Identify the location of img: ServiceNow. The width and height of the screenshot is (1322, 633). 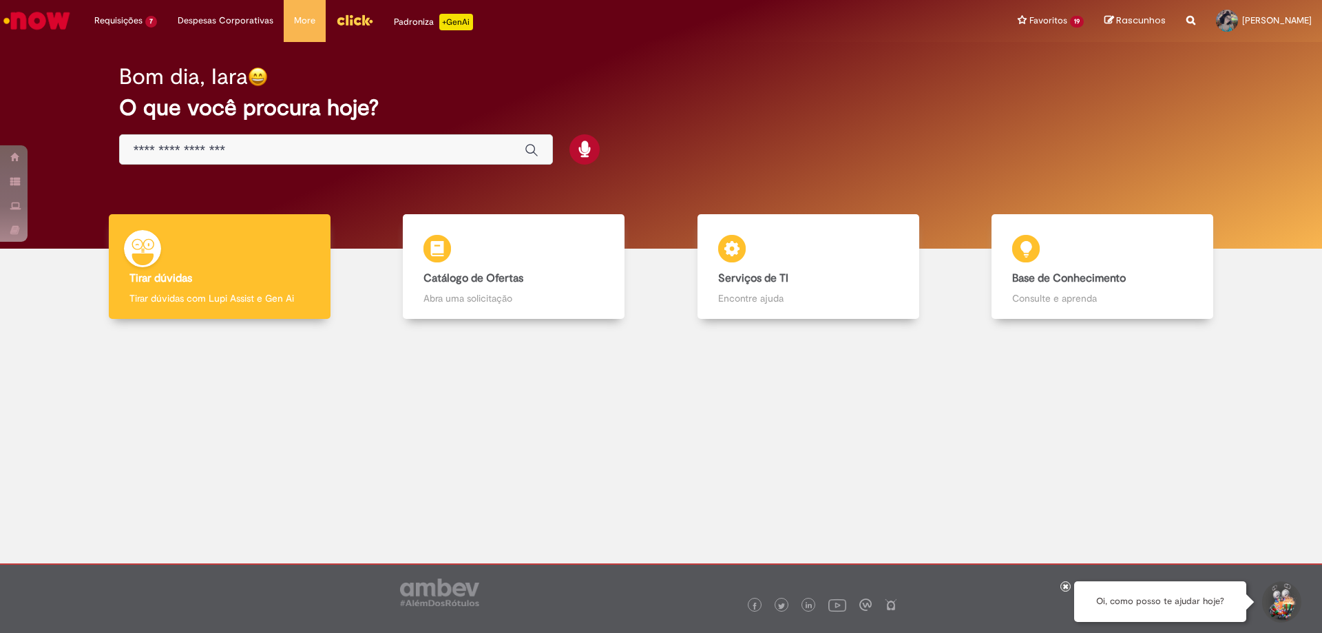
(36, 21).